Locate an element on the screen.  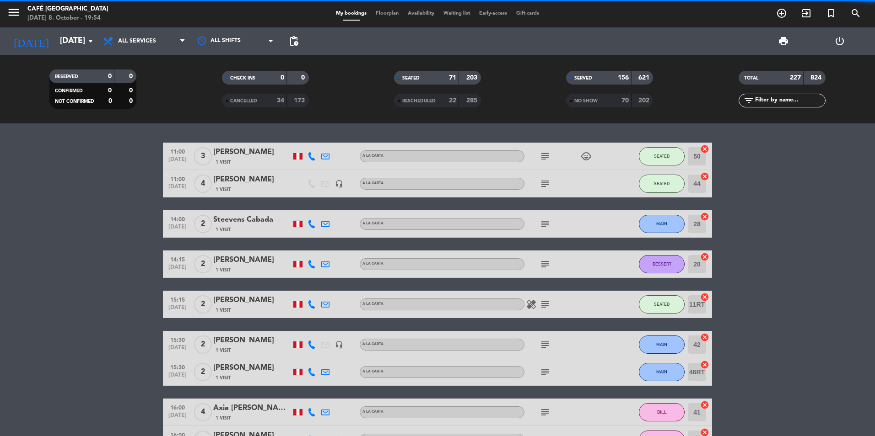
span: Floorplan is located at coordinates (387, 13).